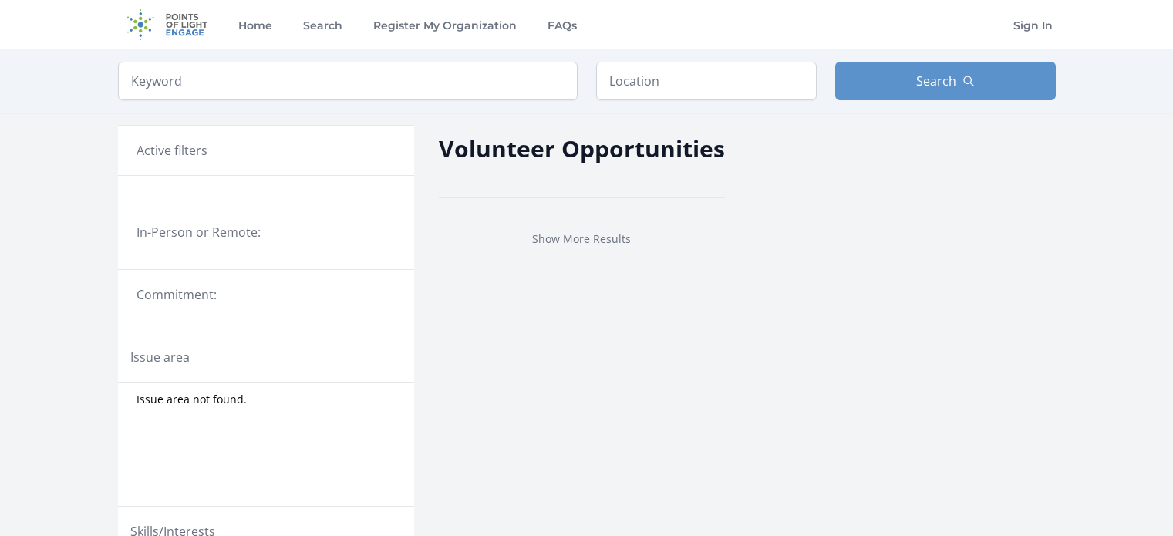  What do you see at coordinates (581, 148) in the screenshot?
I see `h2: Volunteer Opportunities` at bounding box center [581, 148].